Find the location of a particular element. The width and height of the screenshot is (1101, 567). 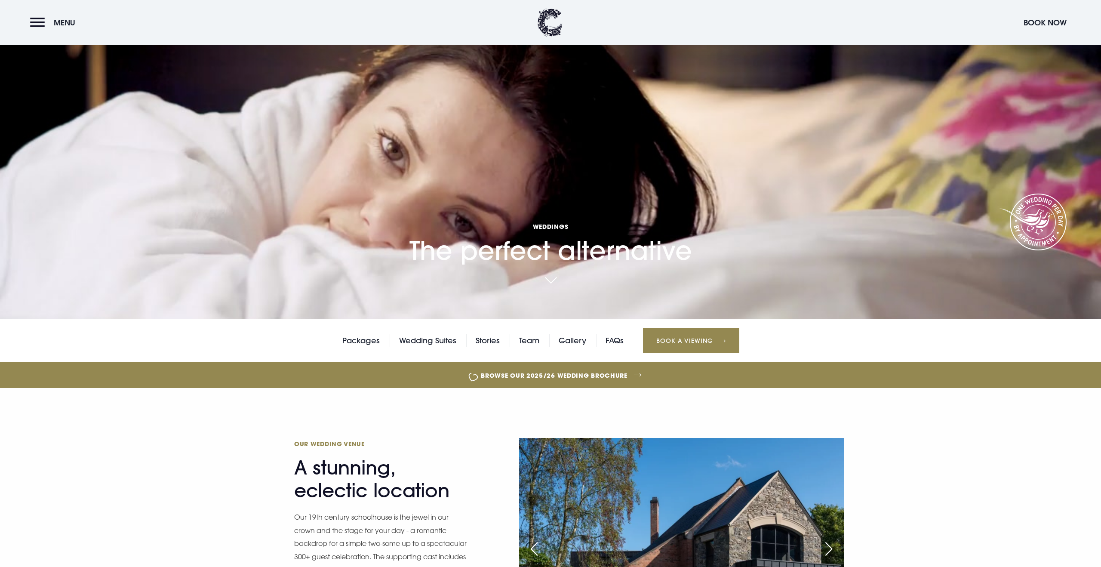

span: Our Wedding Venue is located at coordinates (378, 443).